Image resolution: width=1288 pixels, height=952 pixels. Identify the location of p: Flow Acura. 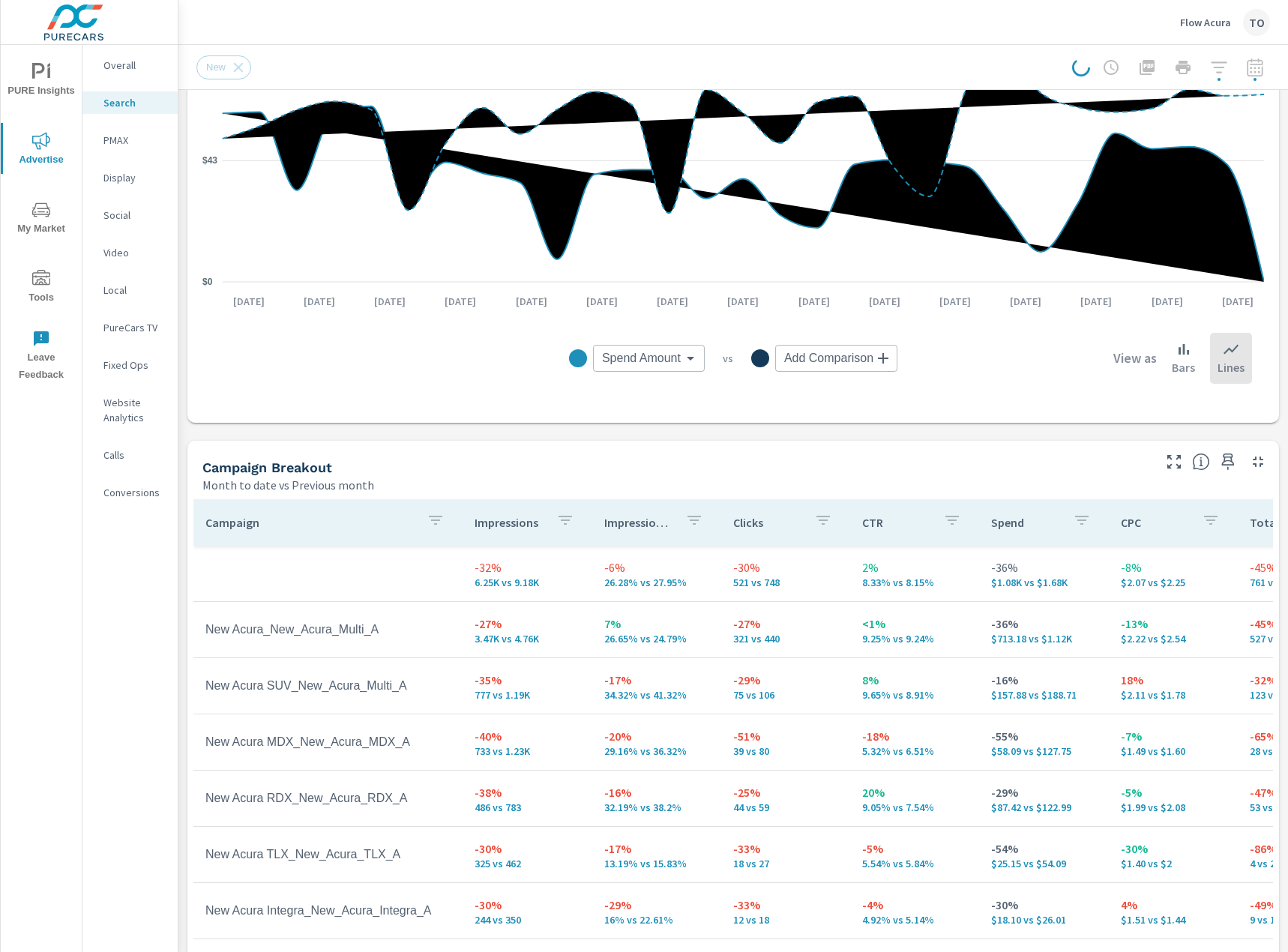
(1205, 22).